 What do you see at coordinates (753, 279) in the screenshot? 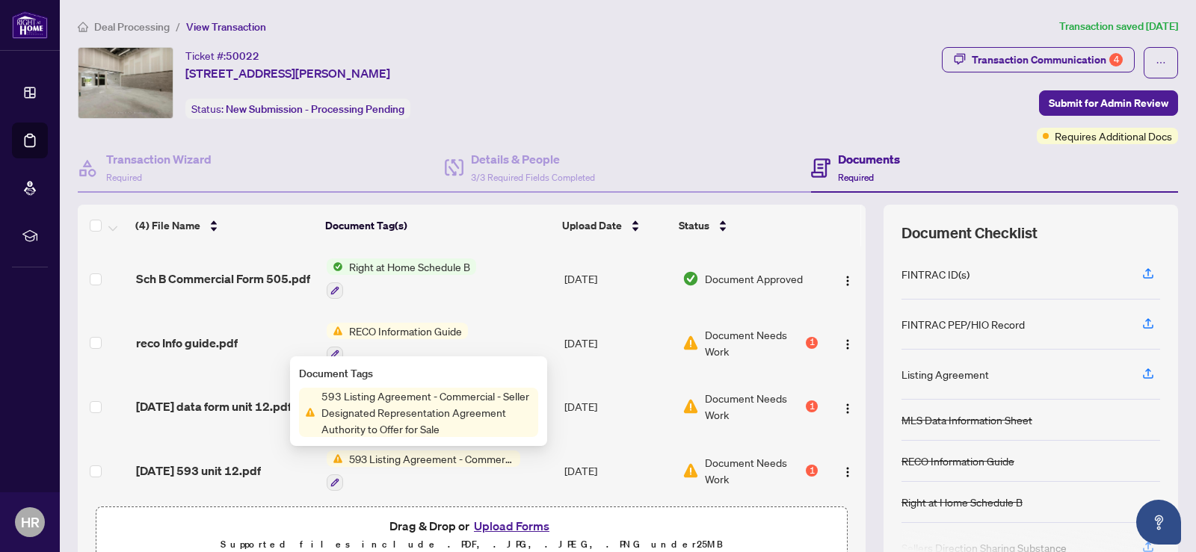
I see `span: Document Approved` at bounding box center [753, 279].